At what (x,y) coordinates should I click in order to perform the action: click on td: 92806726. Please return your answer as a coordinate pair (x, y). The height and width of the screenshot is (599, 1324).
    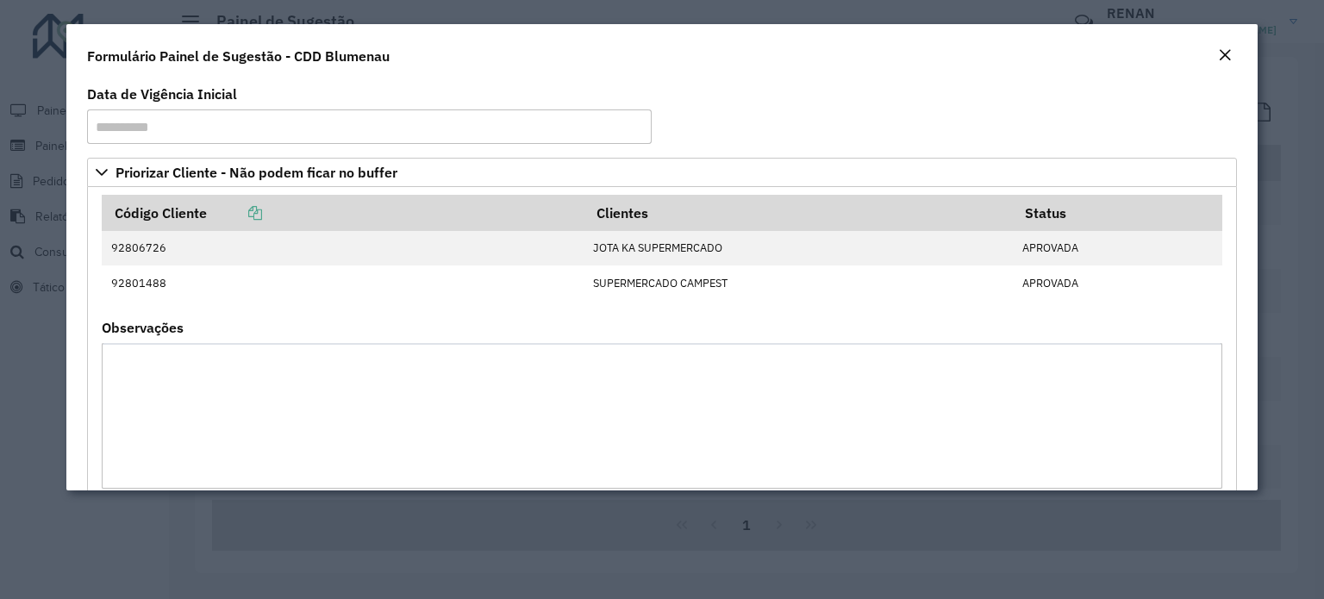
    Looking at the image, I should click on (343, 248).